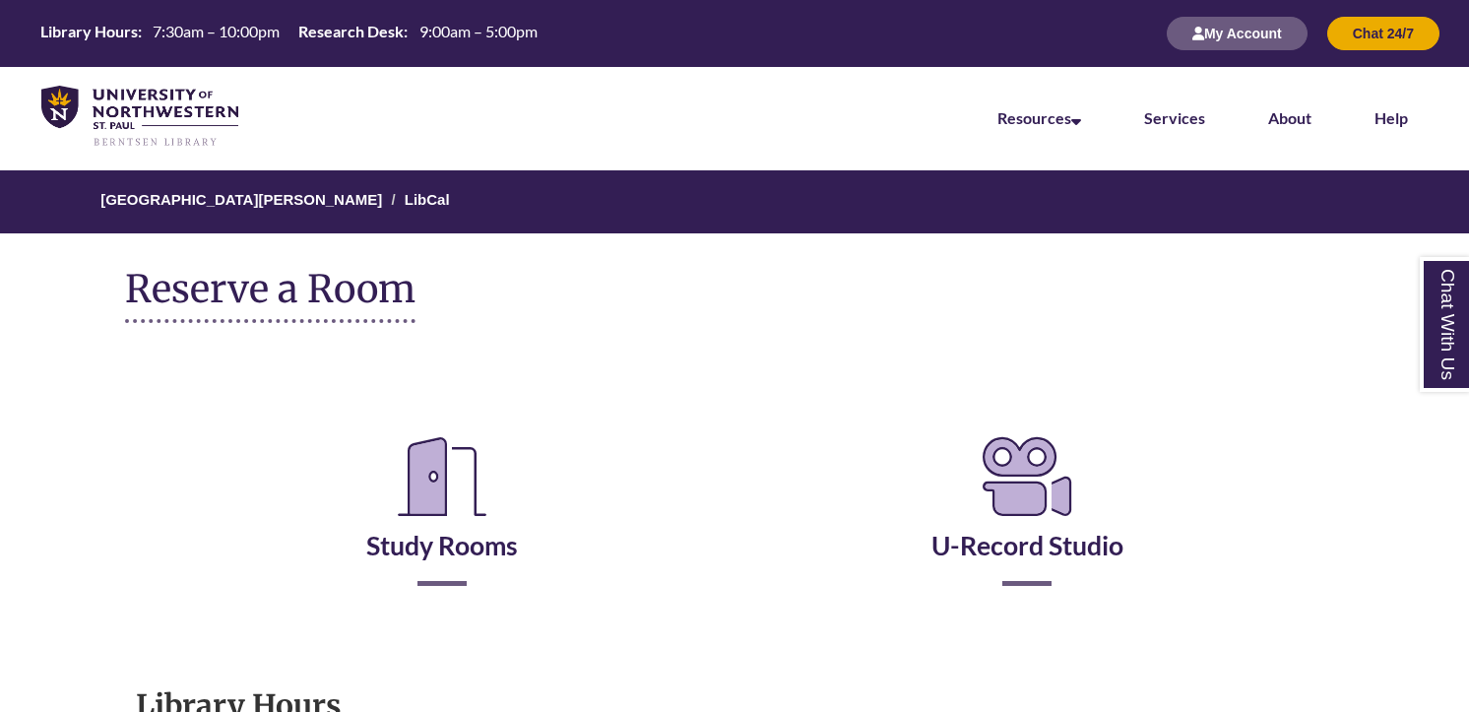 The height and width of the screenshot is (712, 1469). Describe the element at coordinates (1027, 521) in the screenshot. I see `a: U-Record Studio` at that location.